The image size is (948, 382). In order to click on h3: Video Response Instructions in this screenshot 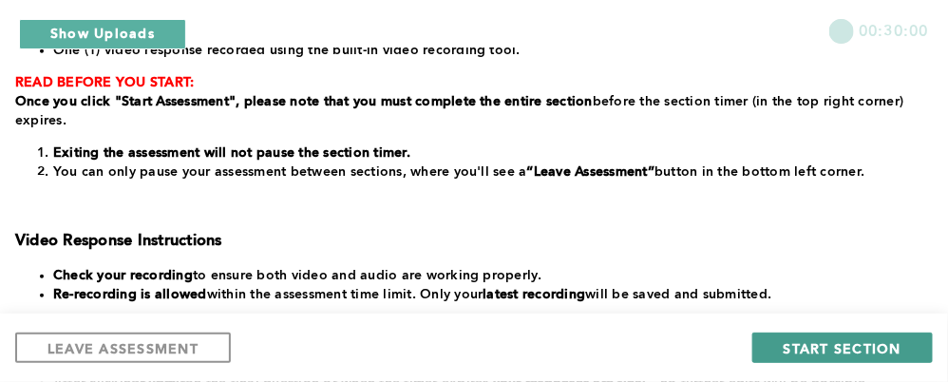, I will do `click(470, 241)`.